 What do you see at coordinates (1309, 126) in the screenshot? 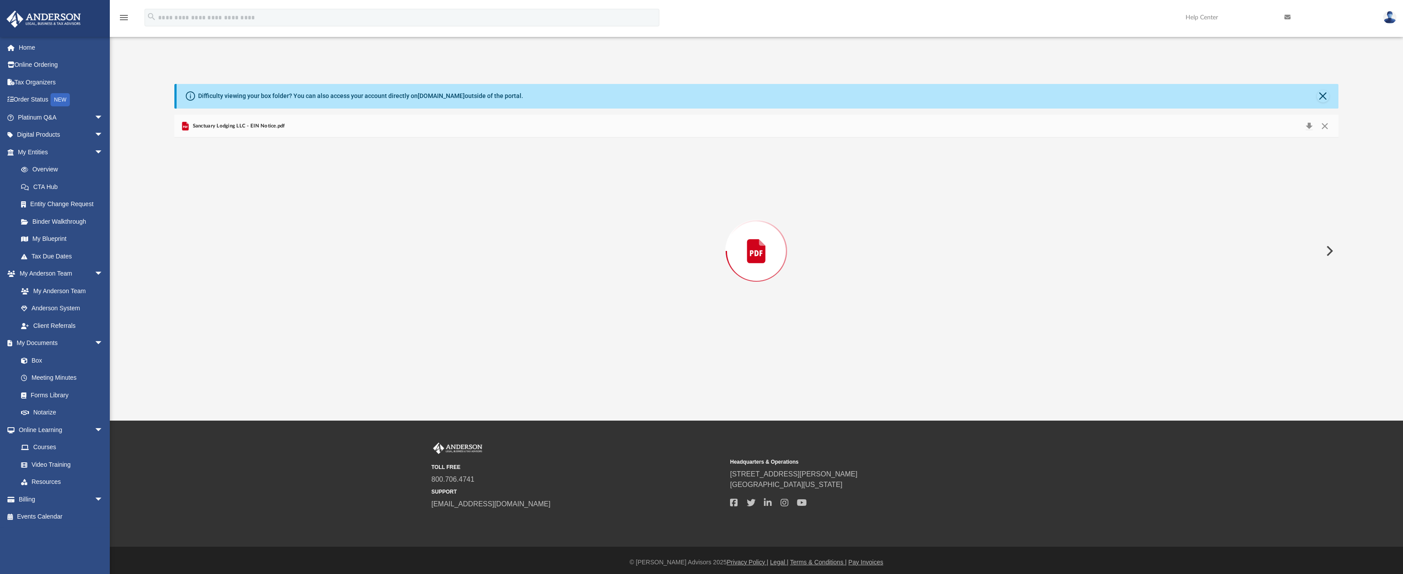
I see `button: Download` at bounding box center [1309, 126].